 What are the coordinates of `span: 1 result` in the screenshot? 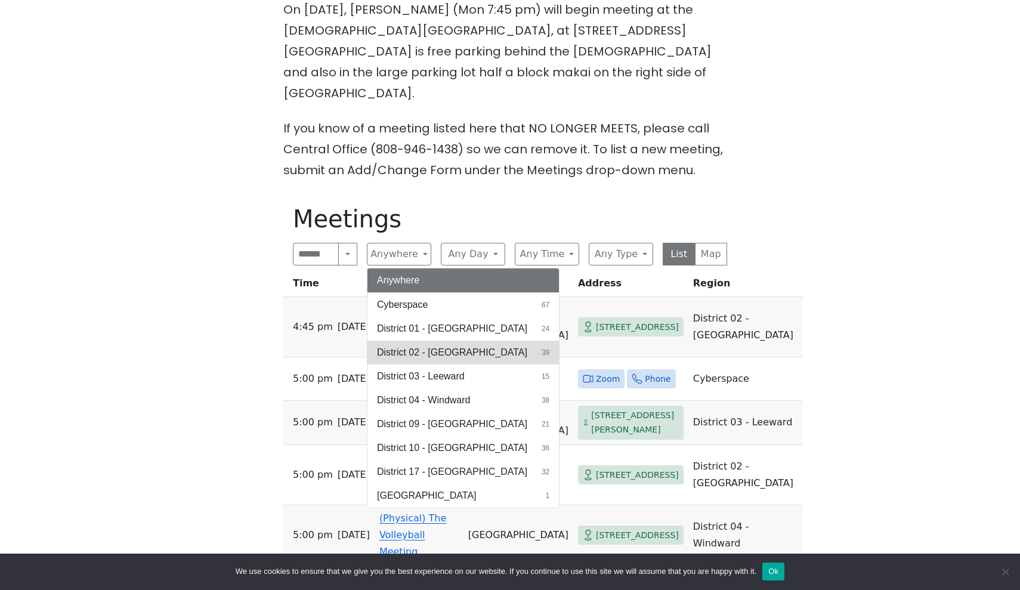 It's located at (547, 495).